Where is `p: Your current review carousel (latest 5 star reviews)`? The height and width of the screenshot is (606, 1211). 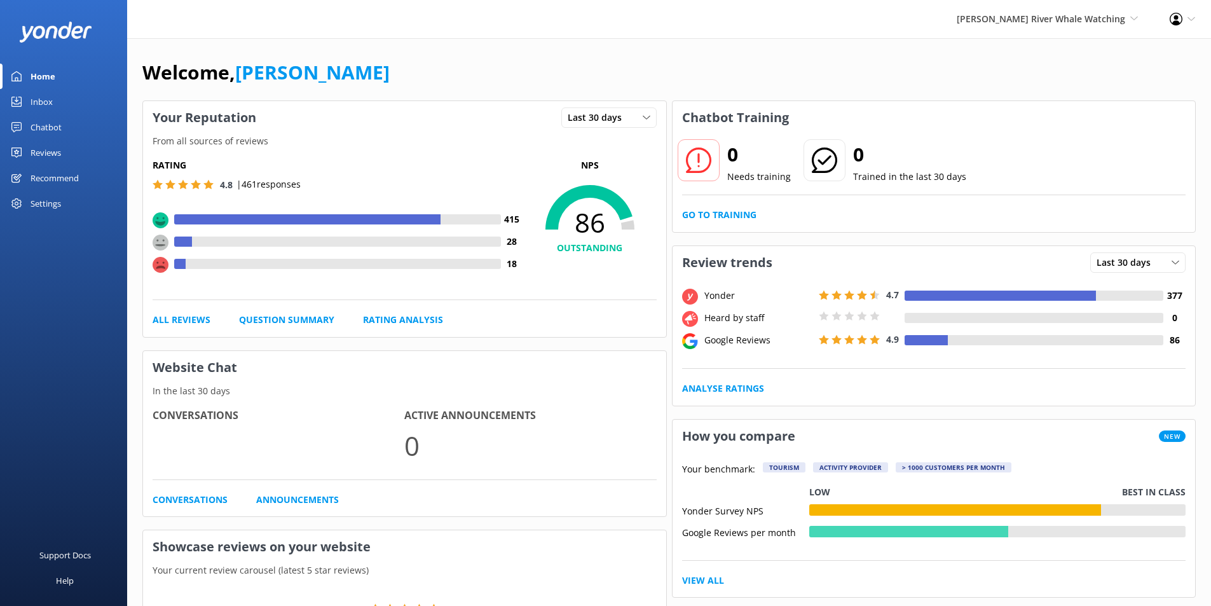 p: Your current review carousel (latest 5 star reviews) is located at coordinates (404, 570).